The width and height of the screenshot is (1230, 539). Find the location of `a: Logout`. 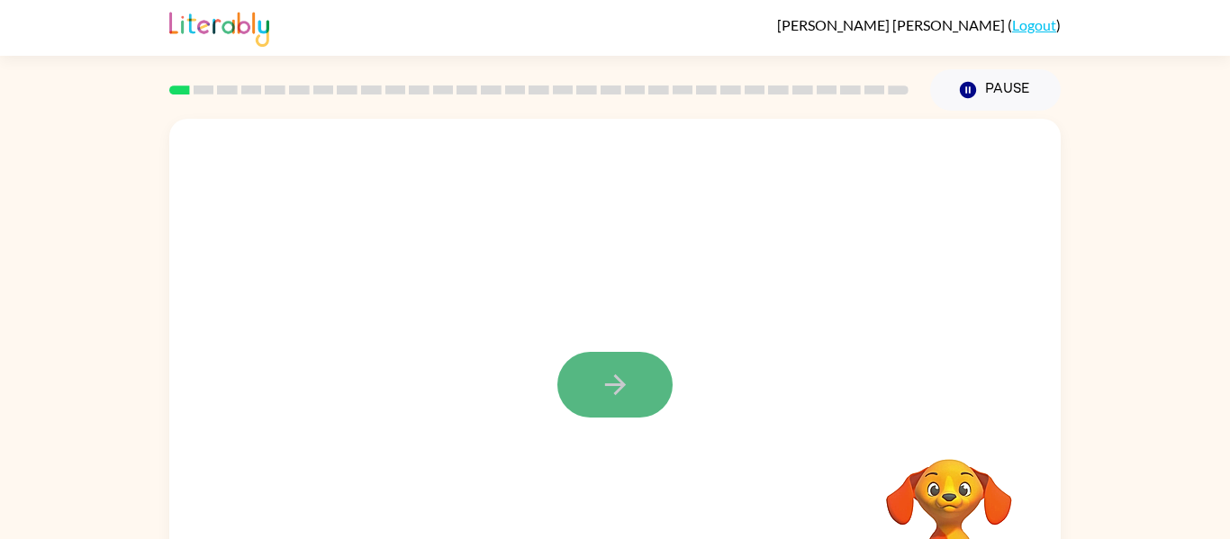

a: Logout is located at coordinates (1033, 24).